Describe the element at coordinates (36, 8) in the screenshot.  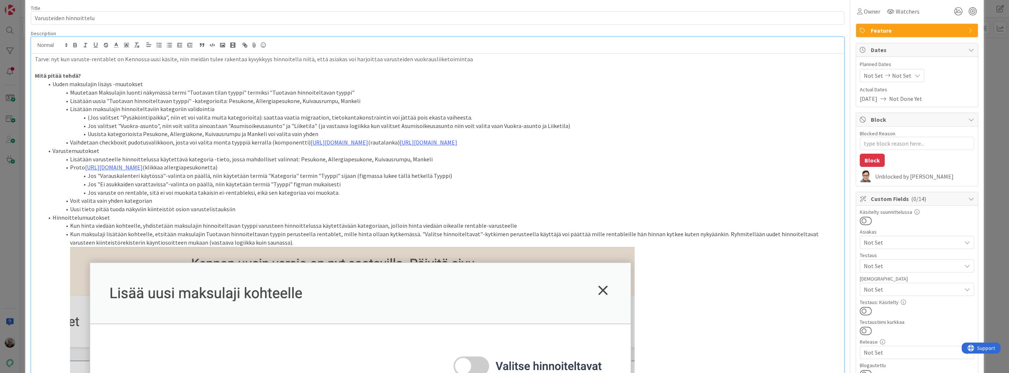
I see `label: Title` at that location.